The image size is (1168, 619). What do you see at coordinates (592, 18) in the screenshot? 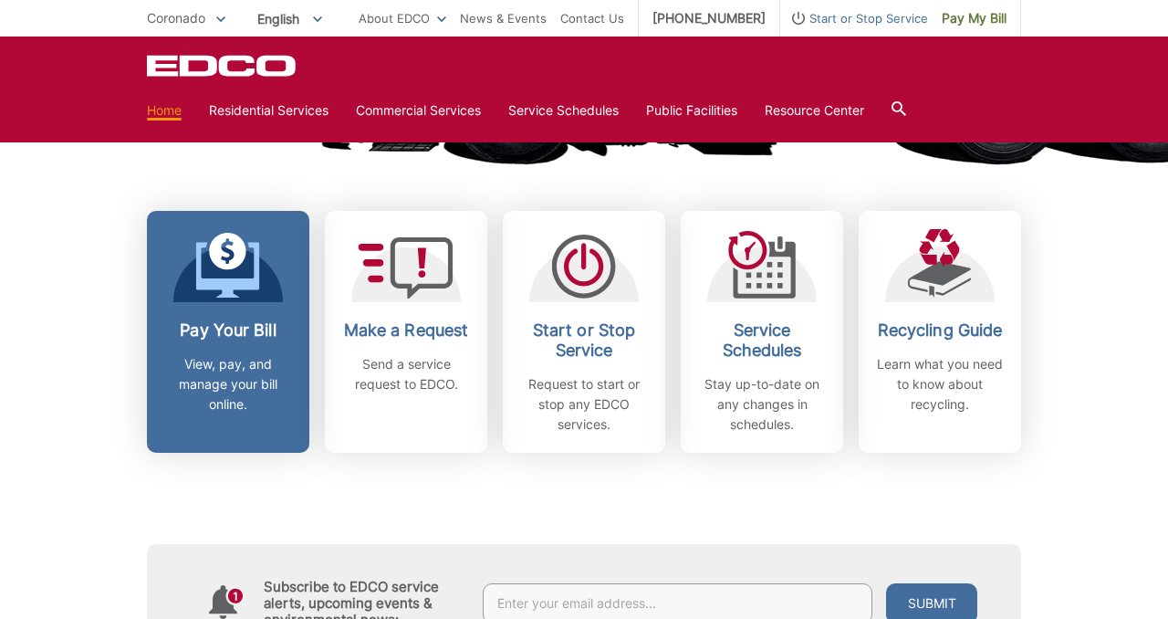
I see `a: Contact Us` at bounding box center [592, 18].